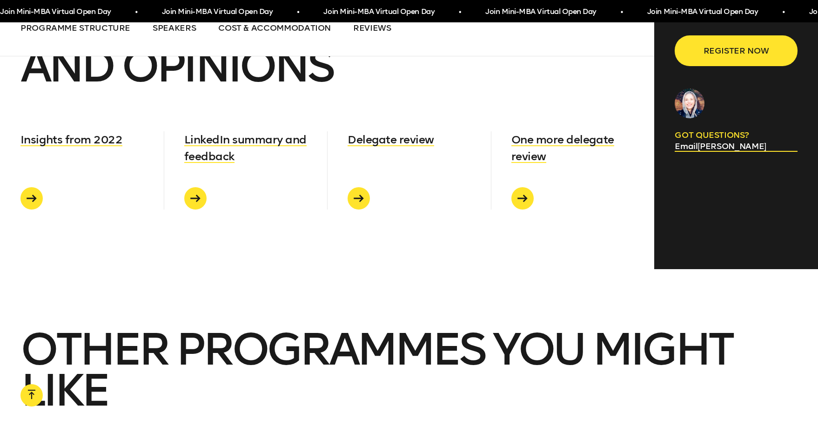 The height and width of the screenshot is (427, 818). I want to click on span: Cost & Accommodation, so click(275, 28).